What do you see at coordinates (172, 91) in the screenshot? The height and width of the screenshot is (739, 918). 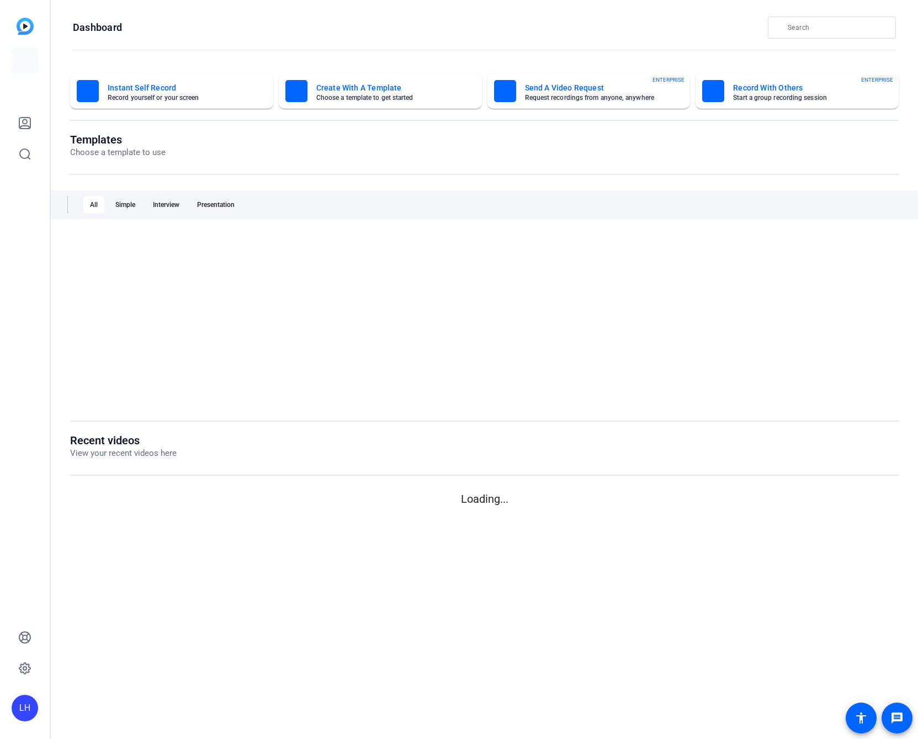 I see `button: Instant Self RecordRecord yourself or your screen` at bounding box center [172, 91].